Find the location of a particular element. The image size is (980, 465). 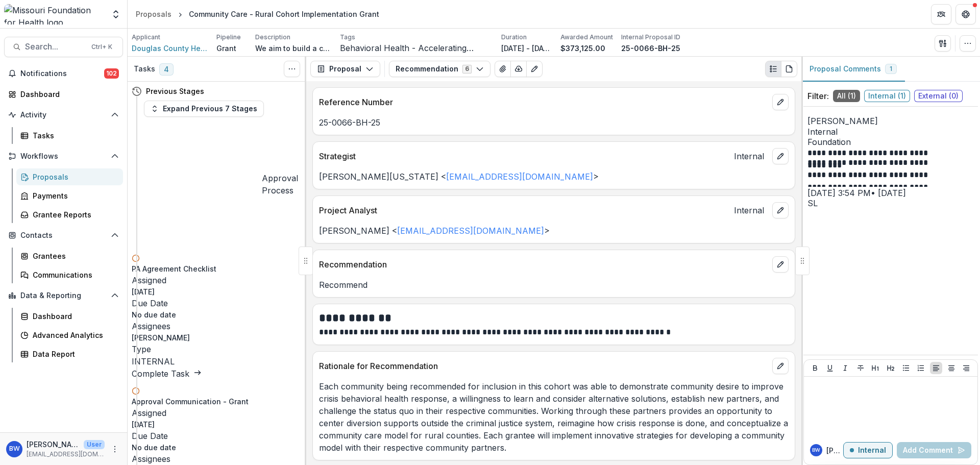

button: Notifications102 is located at coordinates (63, 73).